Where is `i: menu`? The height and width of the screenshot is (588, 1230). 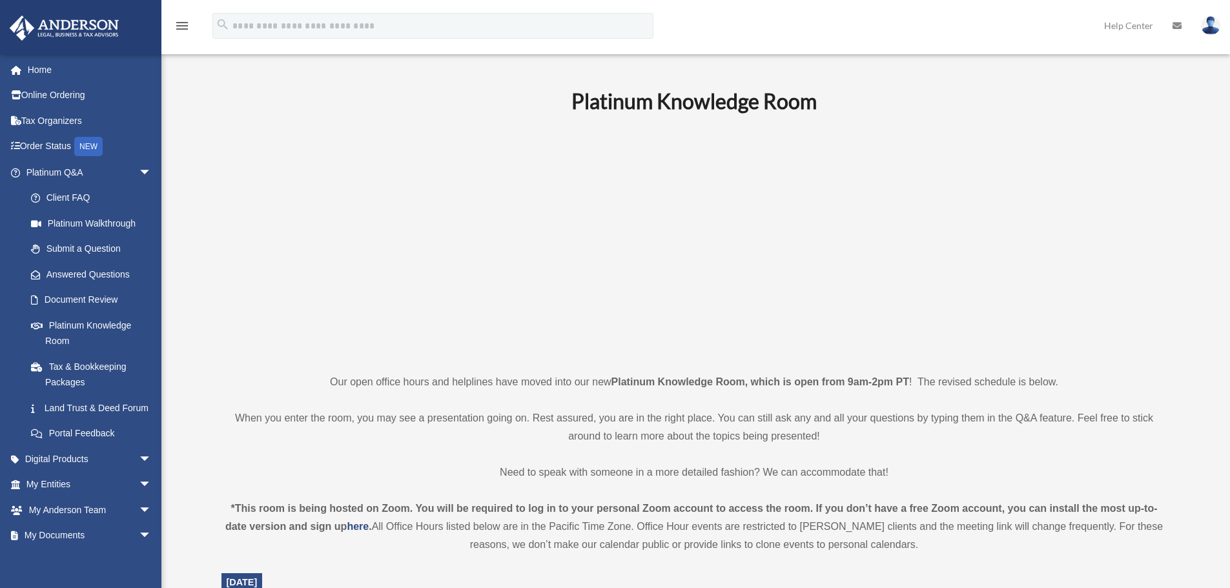 i: menu is located at coordinates (182, 26).